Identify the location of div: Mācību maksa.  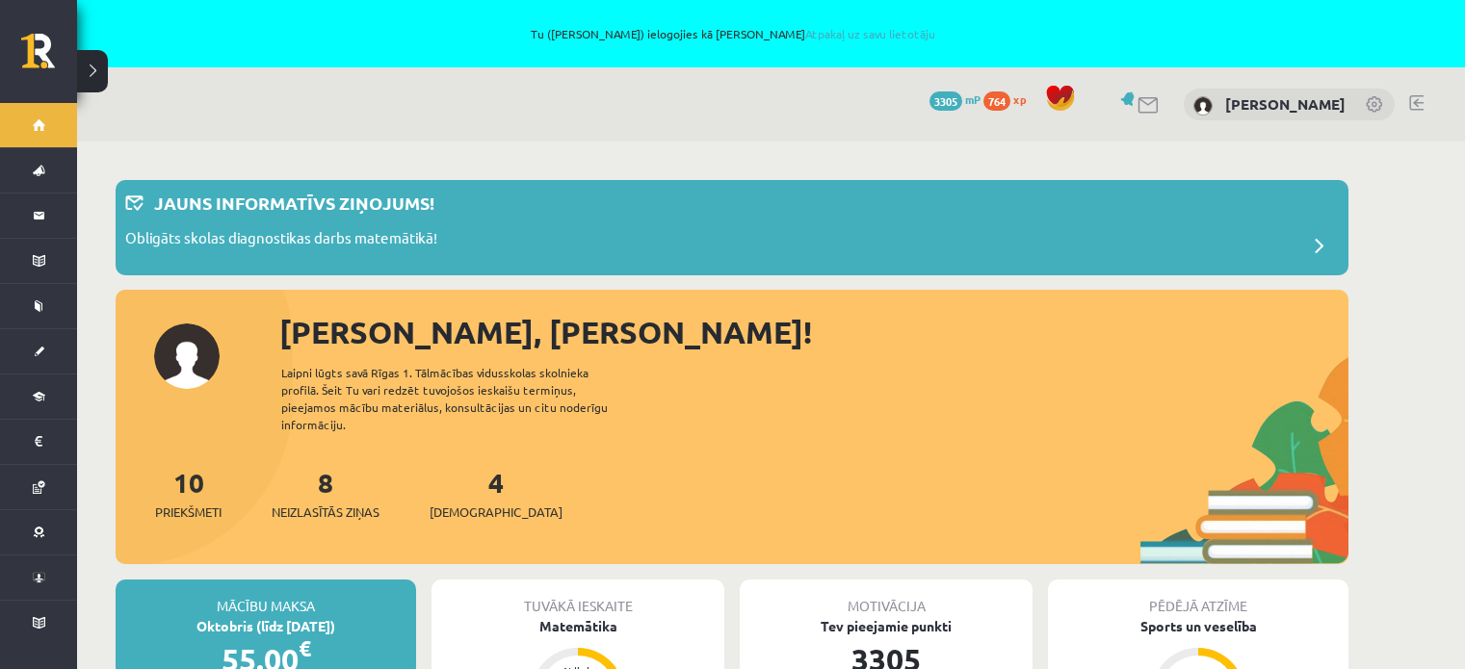
(266, 598).